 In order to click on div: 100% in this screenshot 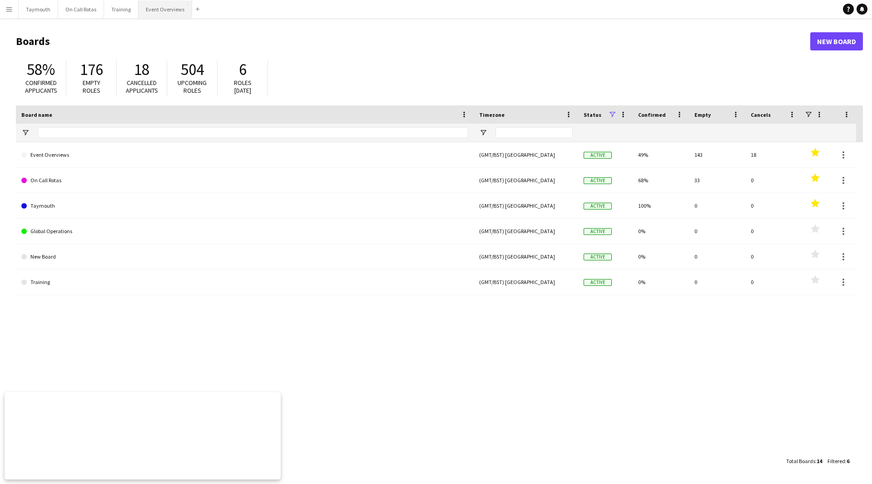, I will do `click(661, 205)`.